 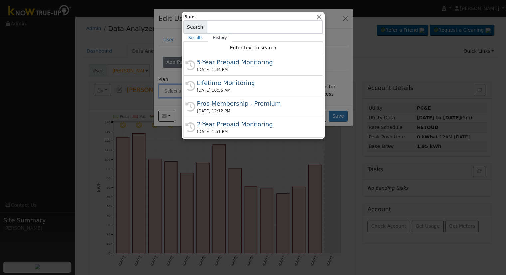 I want to click on div: Pros Membership - Premium, so click(x=256, y=103).